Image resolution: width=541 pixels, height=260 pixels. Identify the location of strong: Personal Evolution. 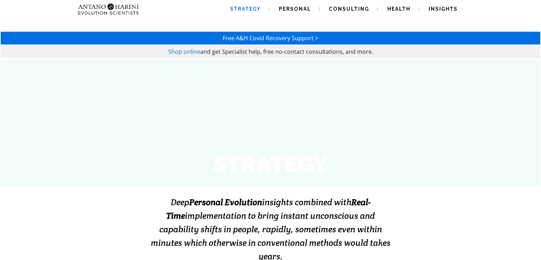
(226, 202).